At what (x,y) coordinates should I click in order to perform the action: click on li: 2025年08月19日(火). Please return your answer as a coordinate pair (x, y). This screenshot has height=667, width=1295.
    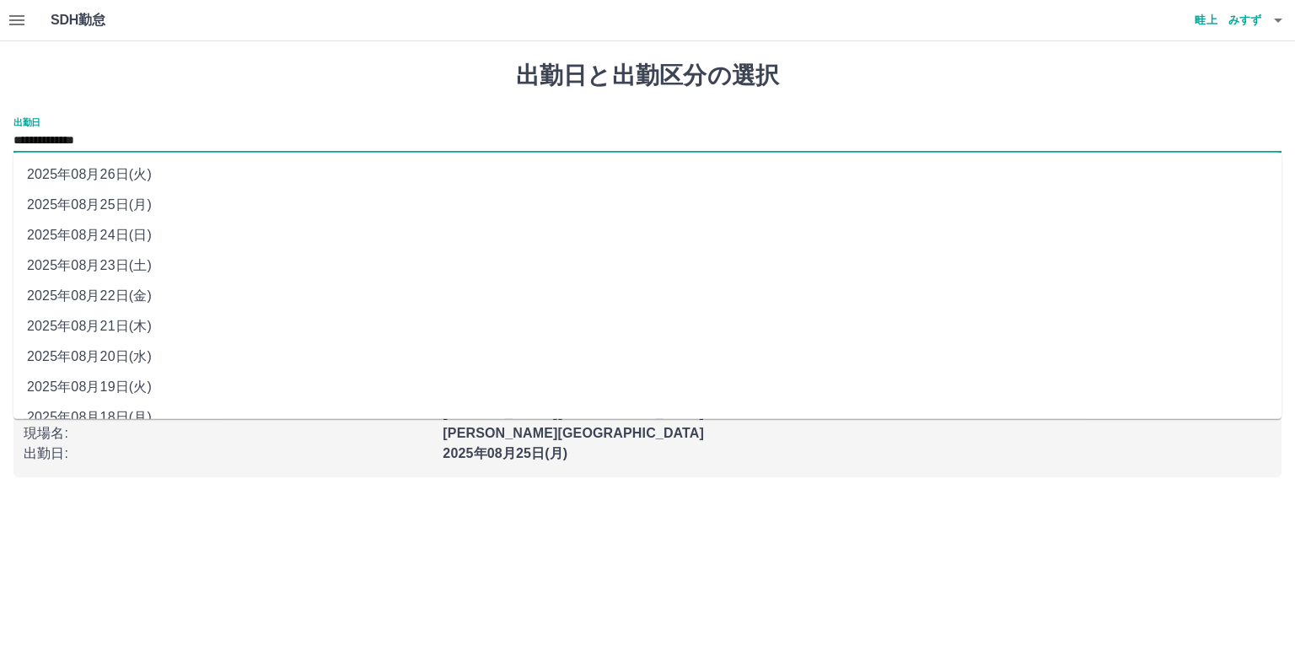
    Looking at the image, I should click on (647, 387).